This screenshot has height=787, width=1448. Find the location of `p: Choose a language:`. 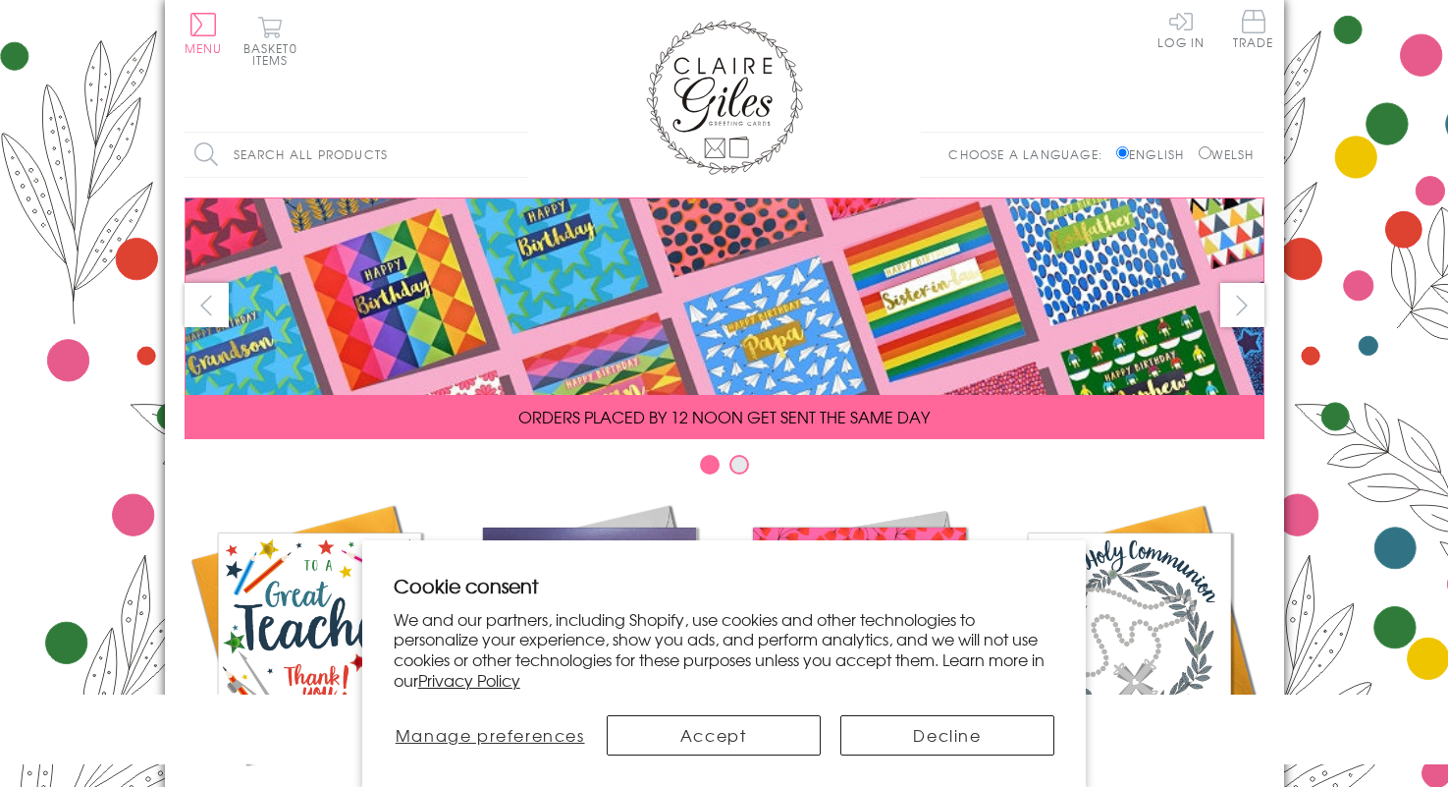

p: Choose a language: is located at coordinates (1030, 154).